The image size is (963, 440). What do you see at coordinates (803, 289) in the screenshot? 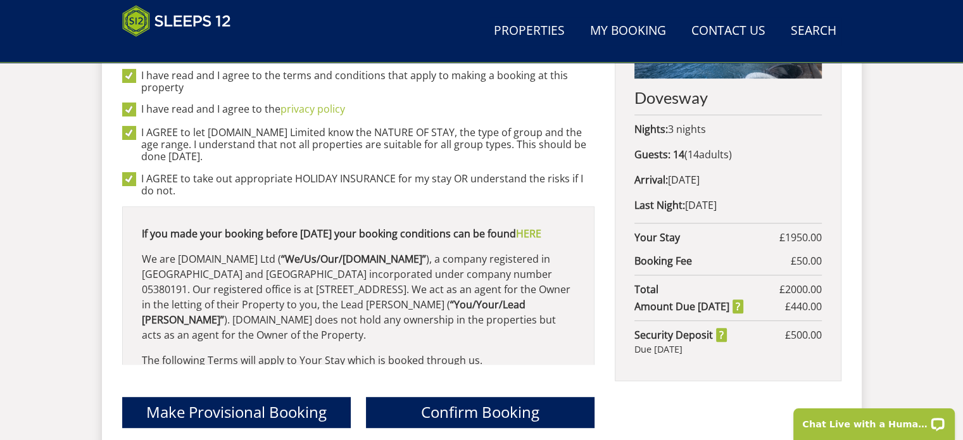
I see `span: 2000.00` at bounding box center [803, 289].